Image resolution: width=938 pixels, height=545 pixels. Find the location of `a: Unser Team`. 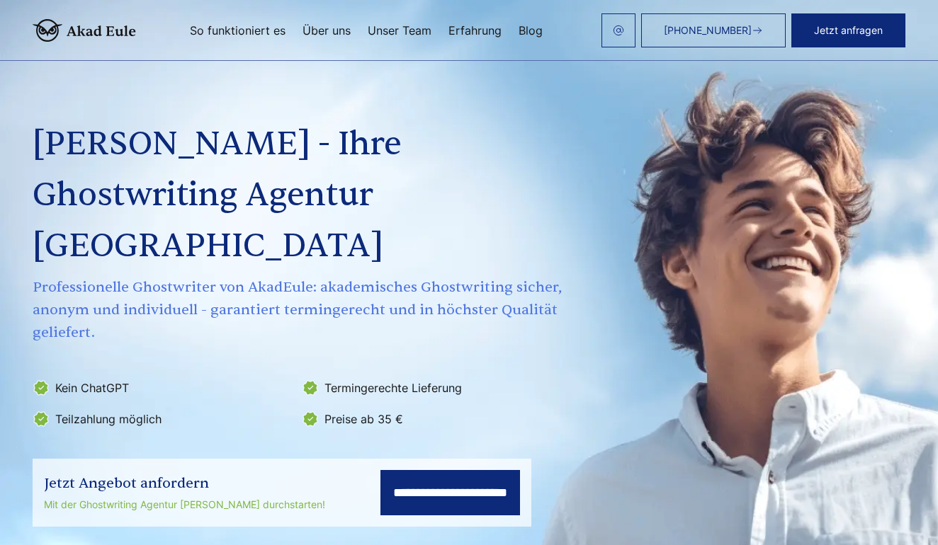

a: Unser Team is located at coordinates (400, 30).